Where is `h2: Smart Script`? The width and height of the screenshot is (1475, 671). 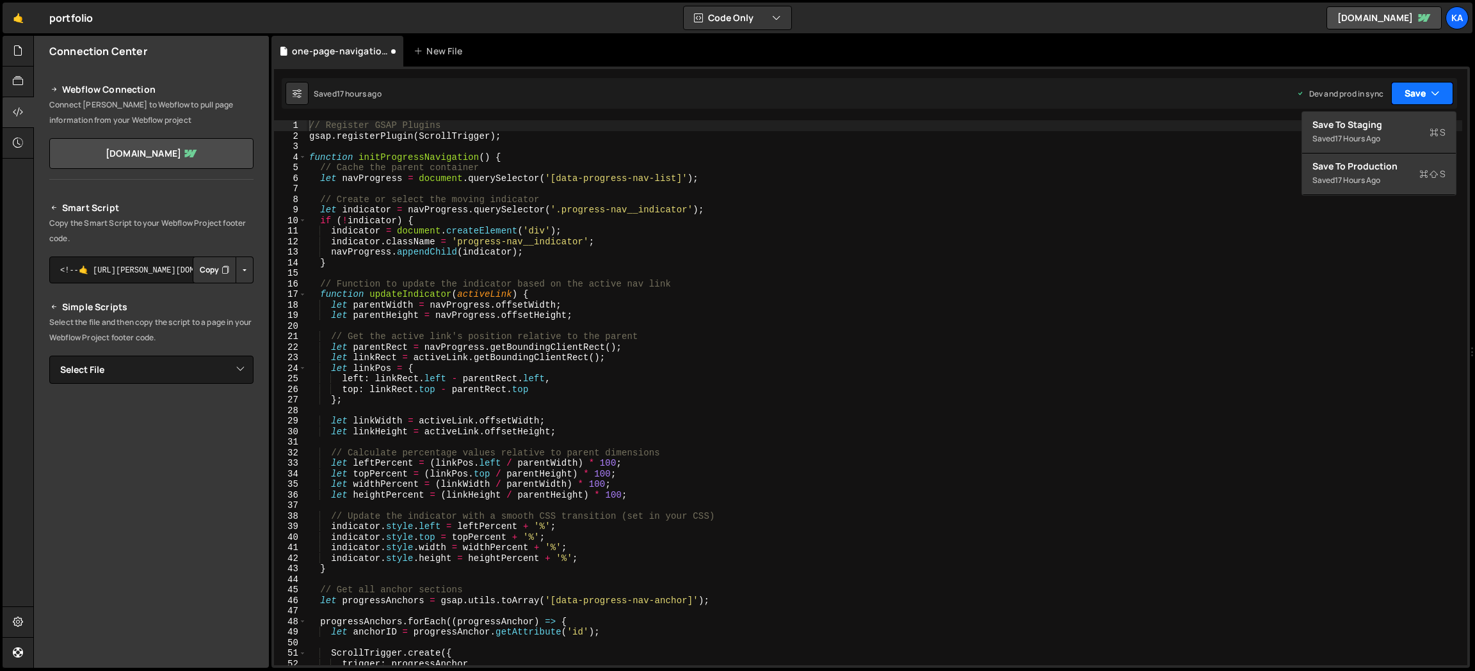 h2: Smart Script is located at coordinates (151, 208).